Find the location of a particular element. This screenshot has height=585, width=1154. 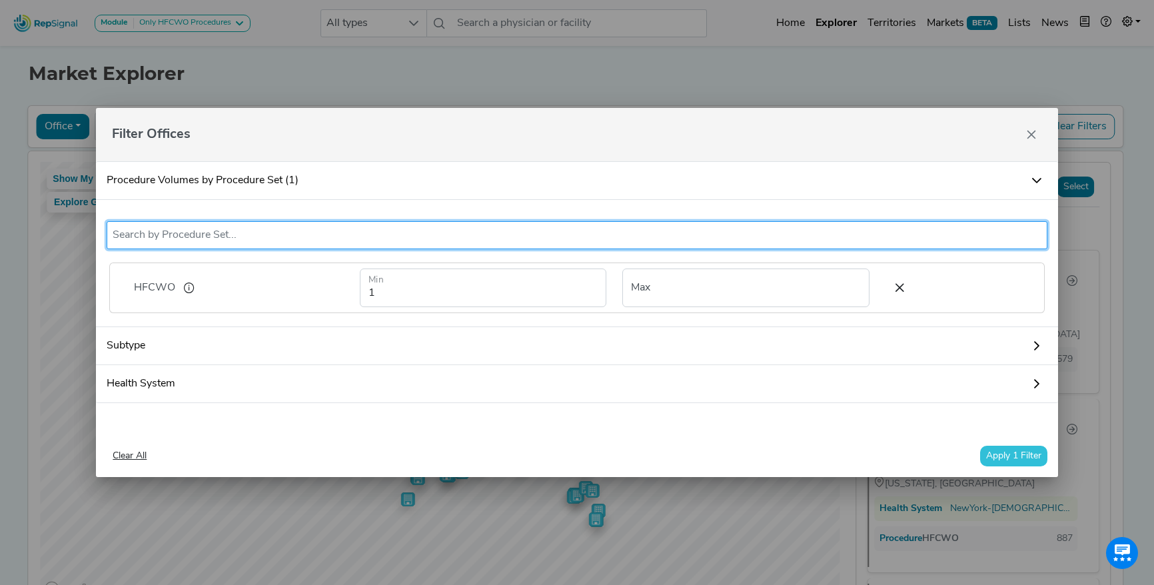

input: Min is located at coordinates (483, 288).